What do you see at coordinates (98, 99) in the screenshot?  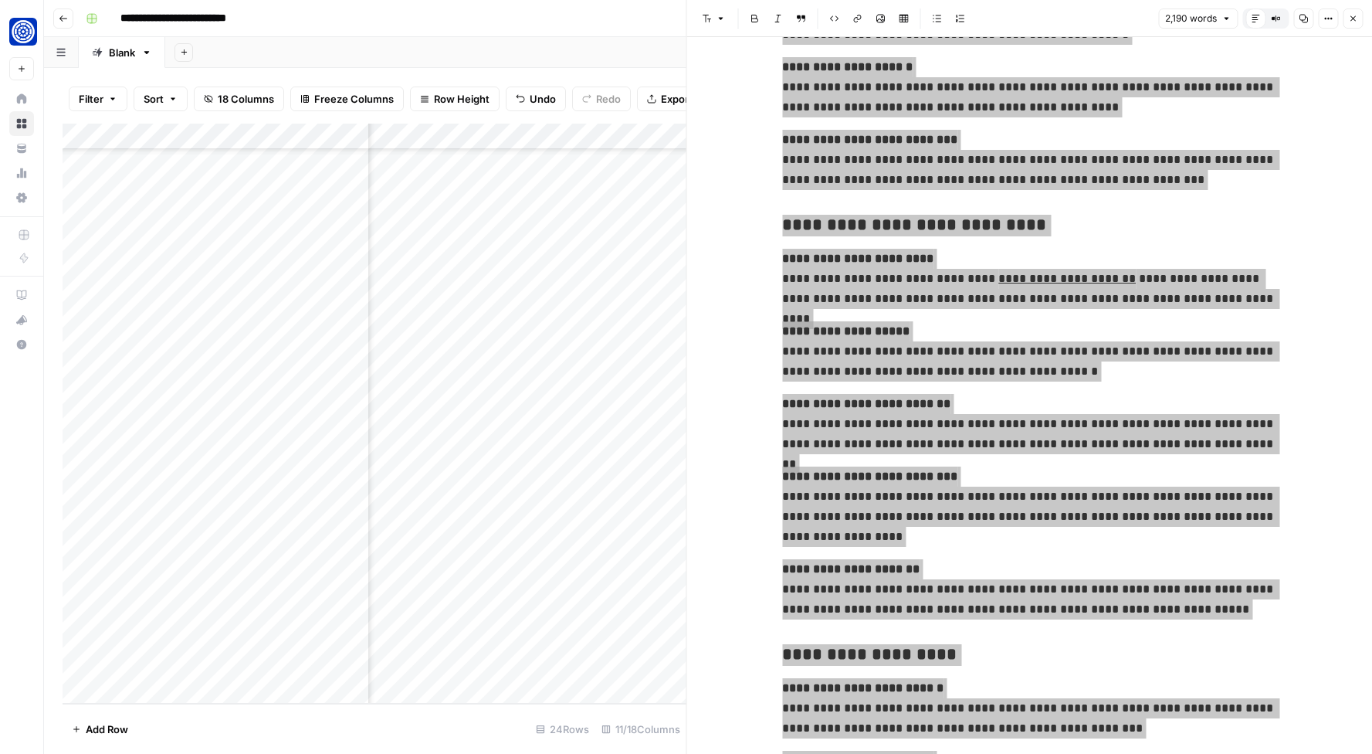 I see `button: Filter` at bounding box center [98, 99].